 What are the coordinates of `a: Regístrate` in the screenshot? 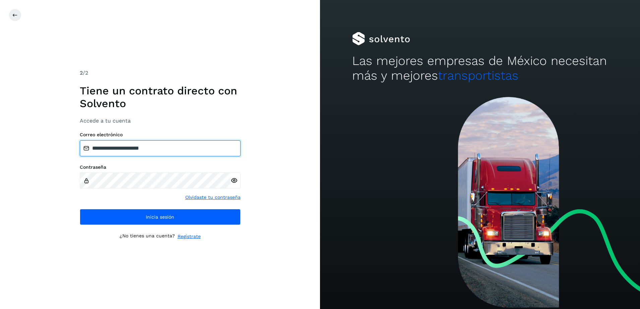 It's located at (189, 237).